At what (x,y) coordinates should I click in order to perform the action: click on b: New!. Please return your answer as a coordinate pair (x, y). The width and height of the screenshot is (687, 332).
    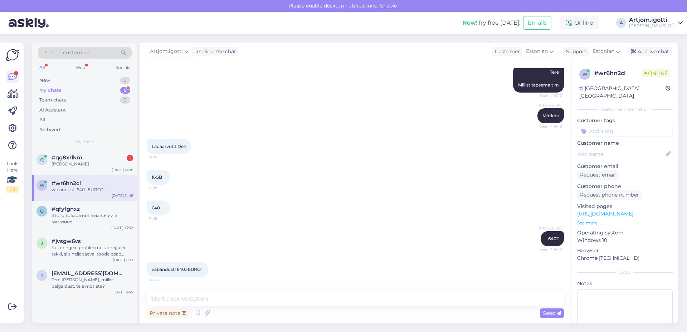
    Looking at the image, I should click on (470, 23).